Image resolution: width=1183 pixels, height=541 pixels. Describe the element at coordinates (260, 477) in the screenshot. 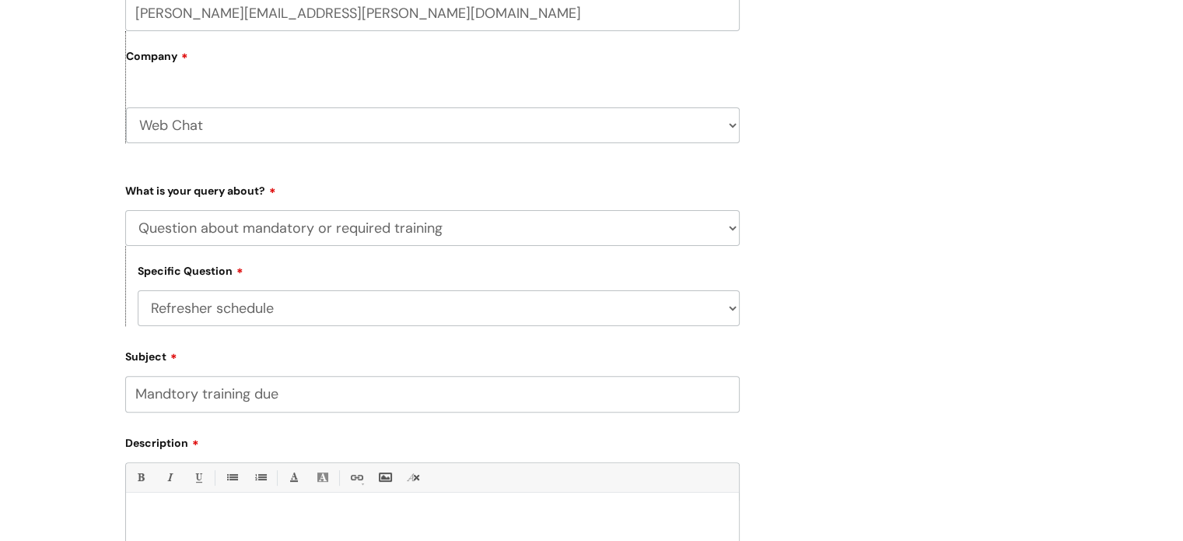

I see `a: 1. Ordered List (Ctrl-Shift-8)` at that location.